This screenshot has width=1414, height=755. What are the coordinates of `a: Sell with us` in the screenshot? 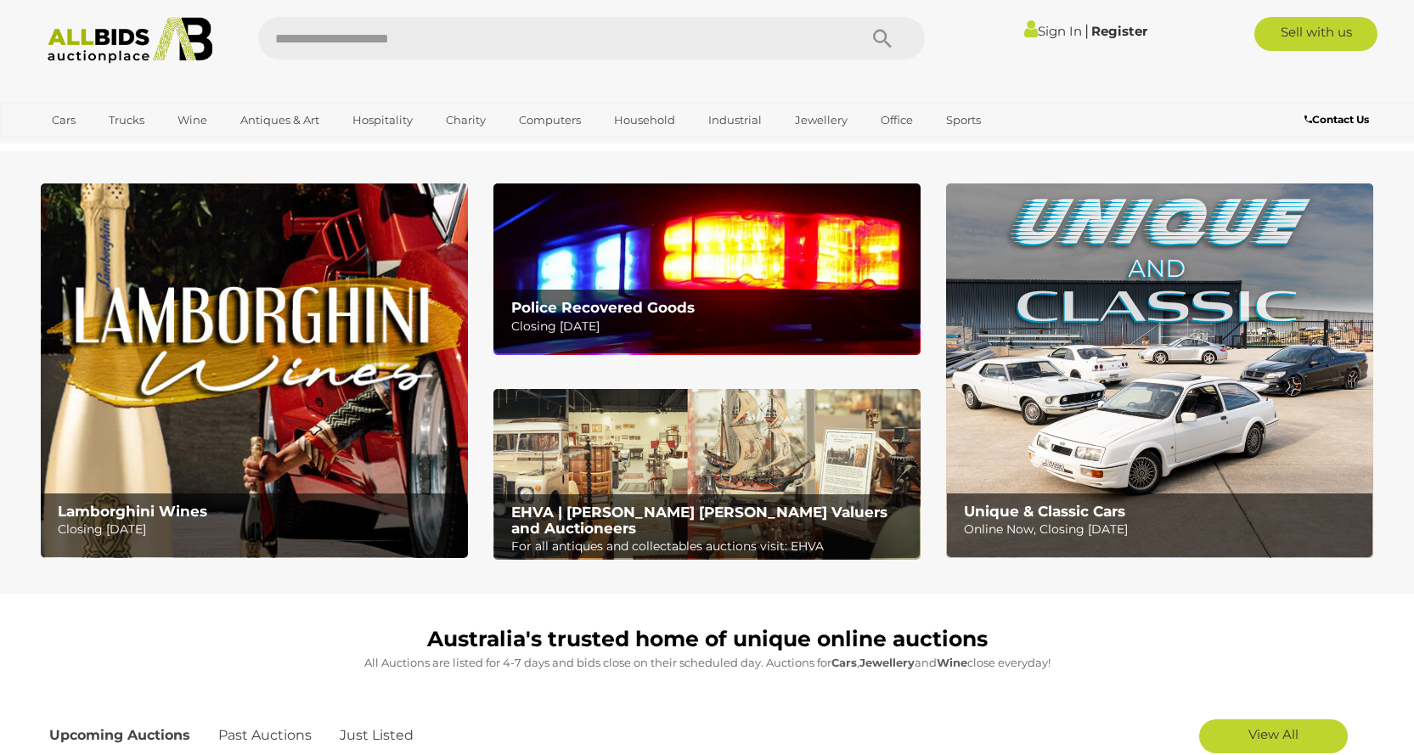 It's located at (1316, 34).